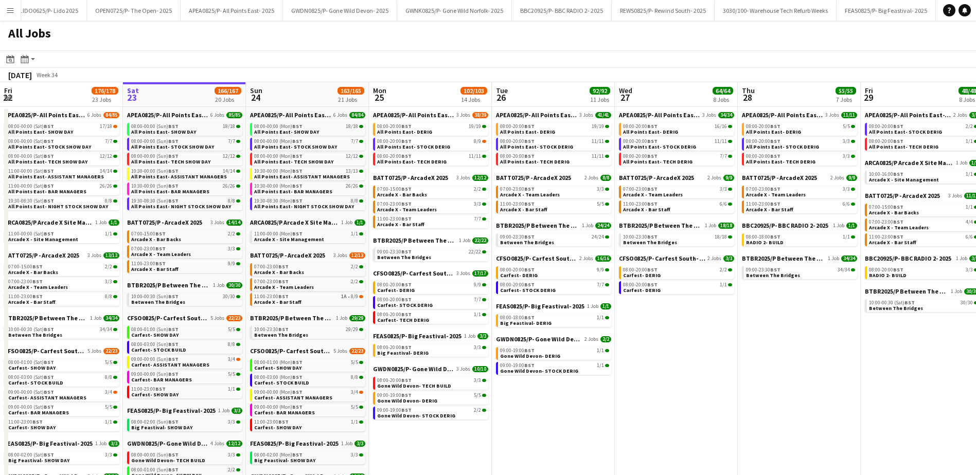 This screenshot has height=475, width=976. What do you see at coordinates (229, 171) in the screenshot?
I see `span: 14/14` at bounding box center [229, 171].